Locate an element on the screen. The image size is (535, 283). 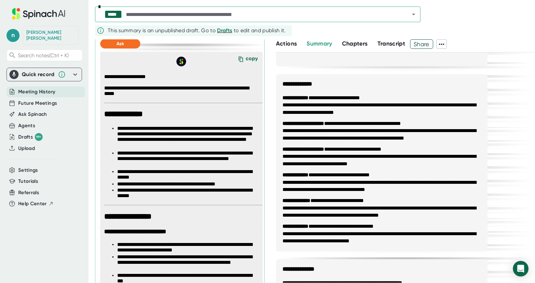
span: Ask Spinach is located at coordinates (33, 114).